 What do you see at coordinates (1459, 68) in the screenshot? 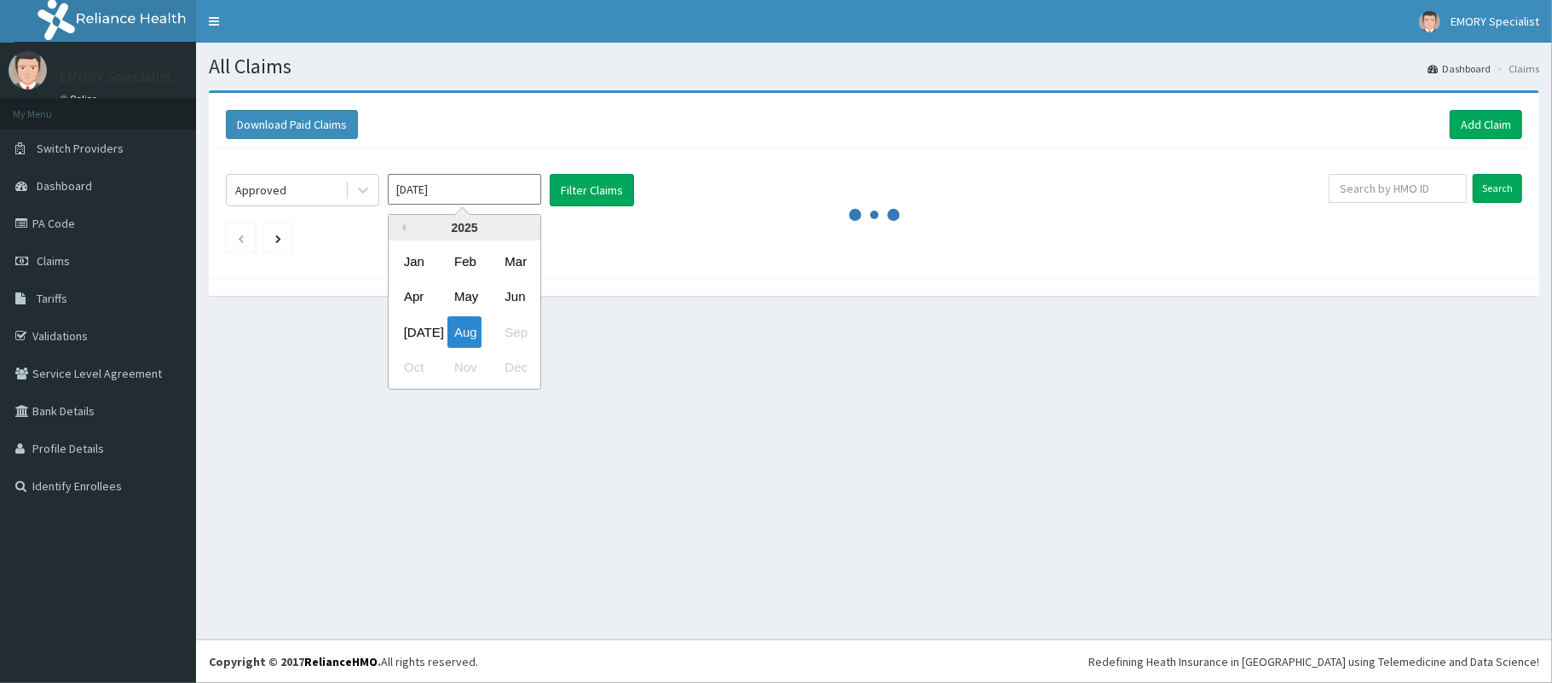
I see `a: Dashboard` at bounding box center [1459, 68].